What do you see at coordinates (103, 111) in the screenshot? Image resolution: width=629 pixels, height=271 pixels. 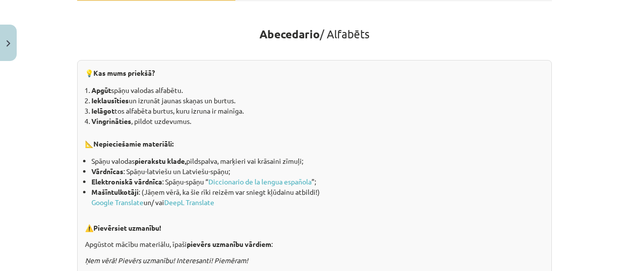 I see `strong: Ielāgot` at bounding box center [103, 111].